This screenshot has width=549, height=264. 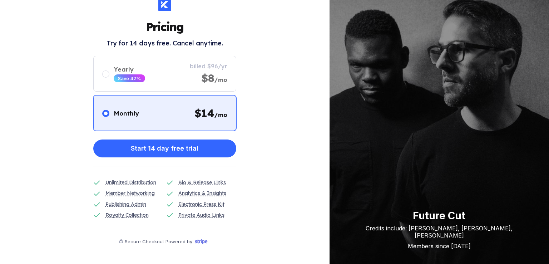 I want to click on div: Private Audio Links, so click(x=201, y=215).